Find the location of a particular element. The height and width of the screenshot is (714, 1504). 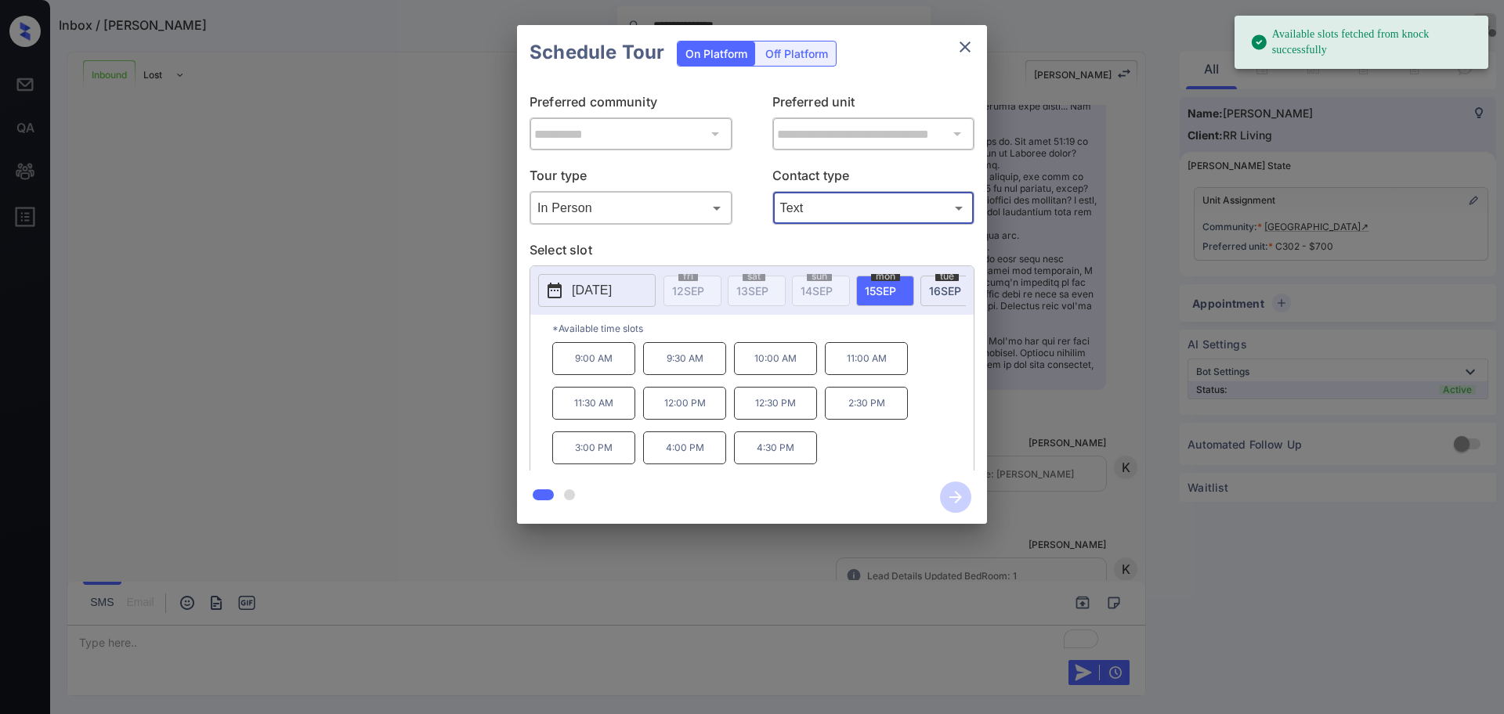

p: Contact type is located at coordinates (874, 179).